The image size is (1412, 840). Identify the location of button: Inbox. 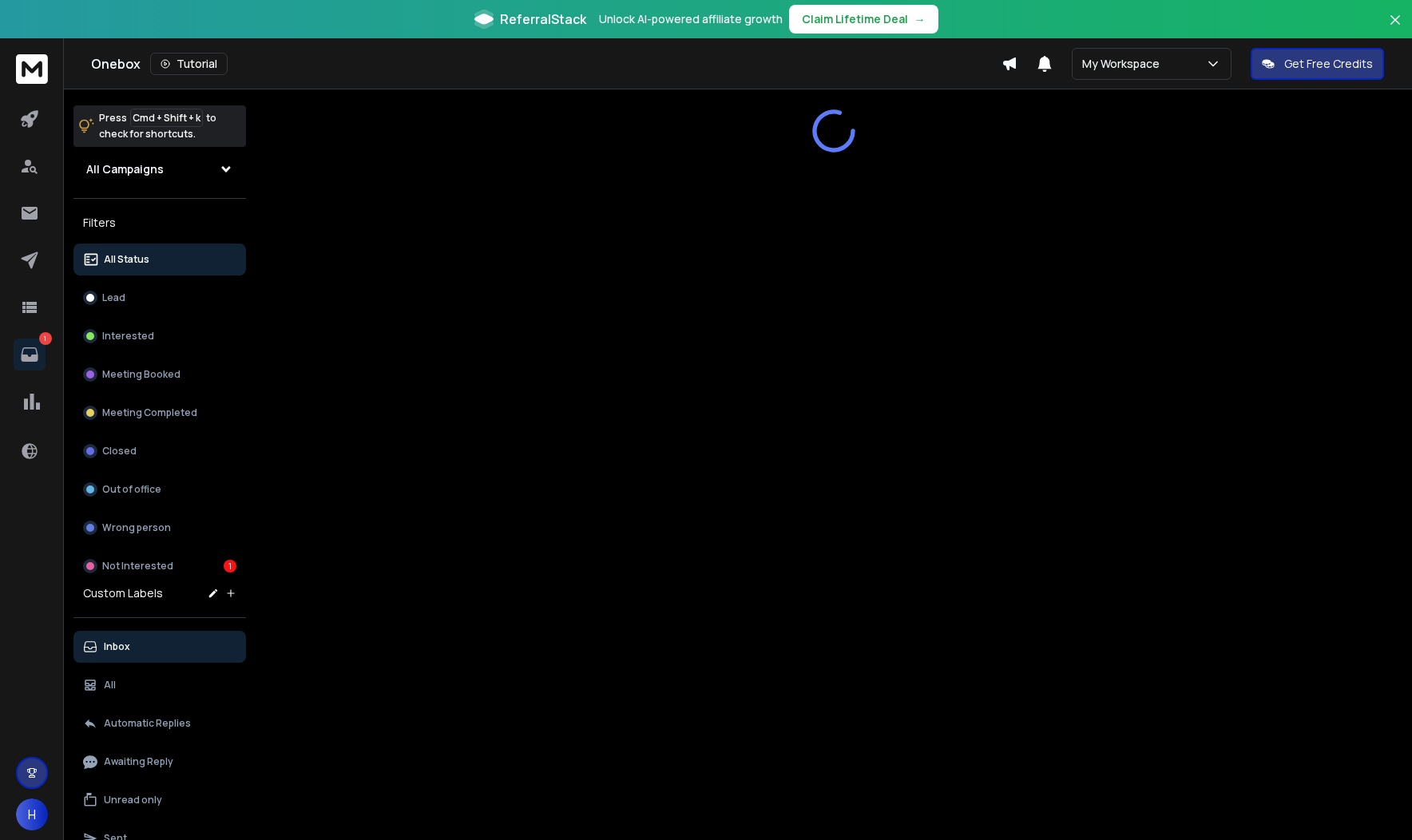
(160, 646).